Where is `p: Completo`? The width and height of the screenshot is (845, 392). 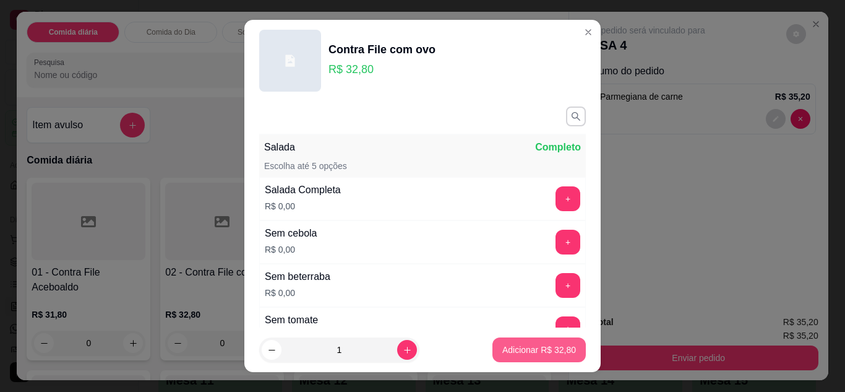
p: Completo is located at coordinates (558, 147).